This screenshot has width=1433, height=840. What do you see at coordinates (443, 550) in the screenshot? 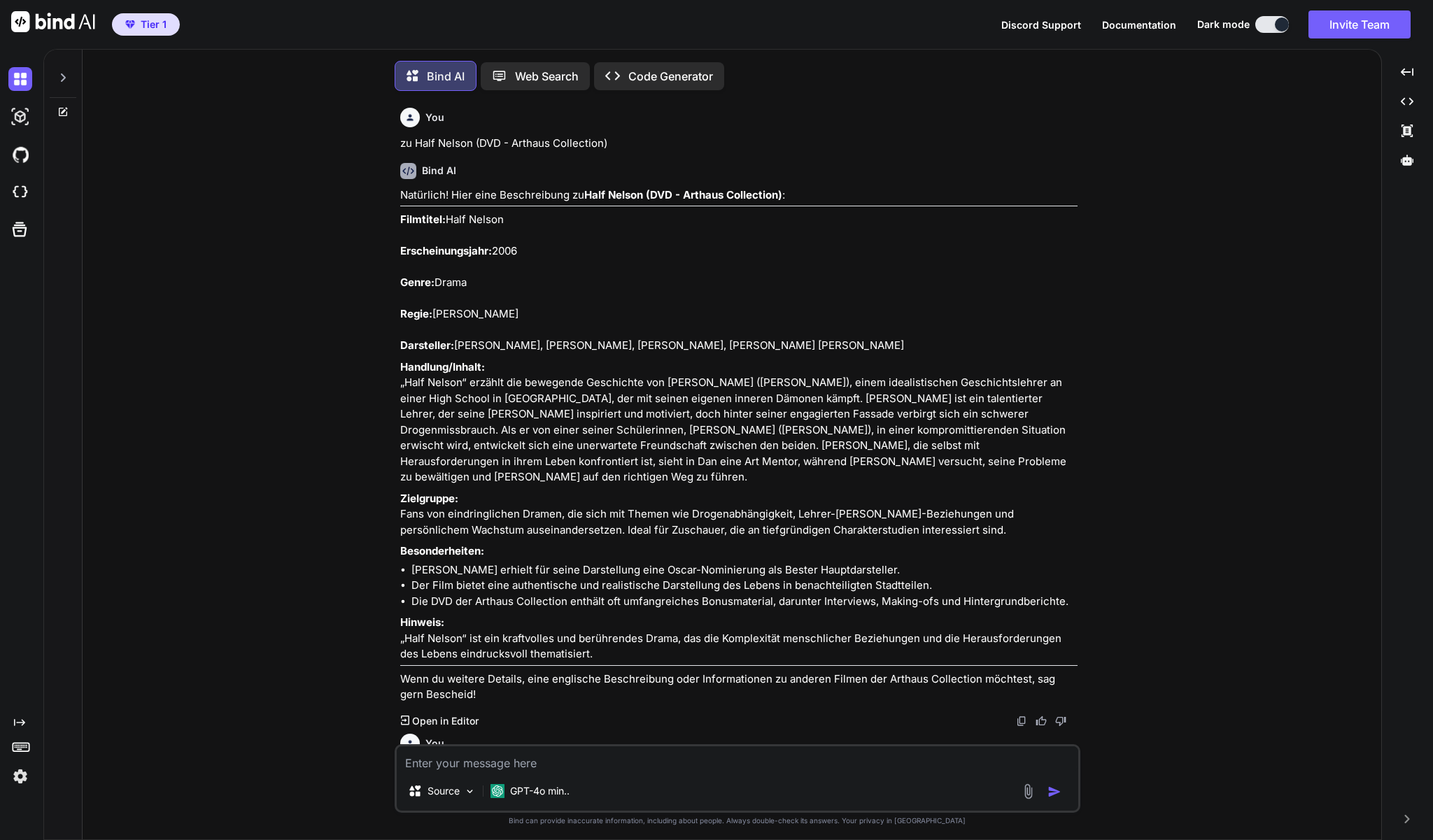
I see `strong: Besonderheiten:` at bounding box center [443, 550].